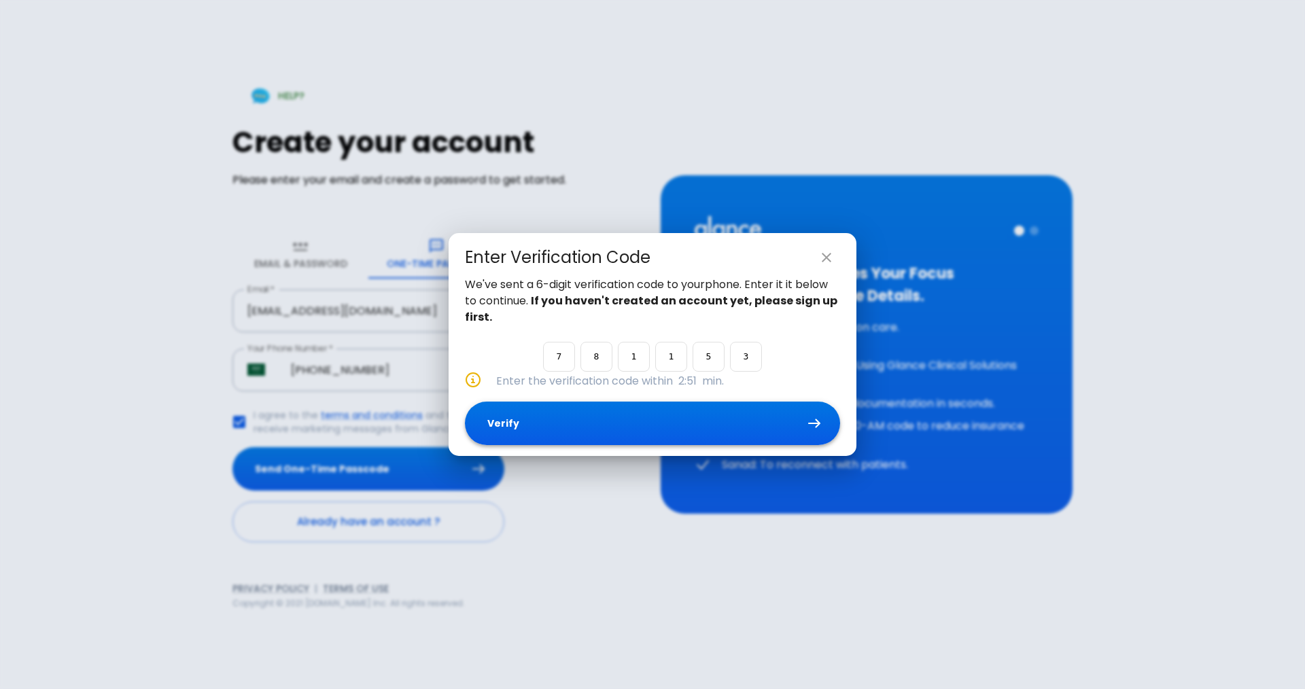 The width and height of the screenshot is (1305, 689). Describe the element at coordinates (651, 309) in the screenshot. I see `strong: If you haven't created an account yet, please sign up first.` at that location.